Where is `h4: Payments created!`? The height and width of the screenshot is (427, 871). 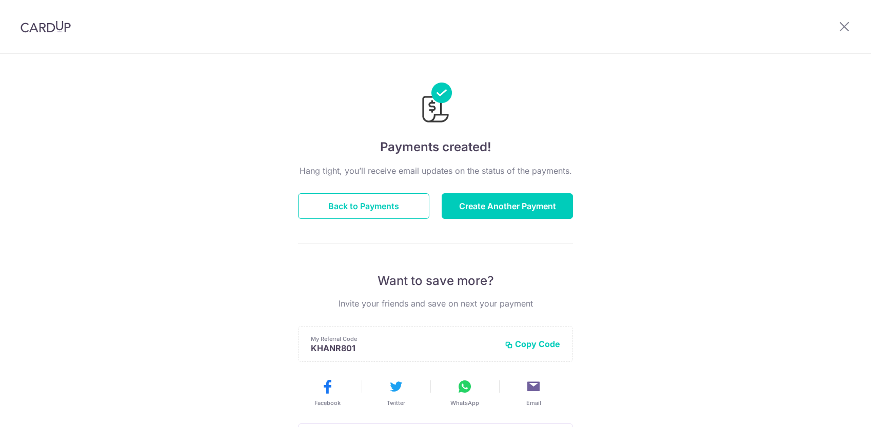
h4: Payments created! is located at coordinates (435, 147).